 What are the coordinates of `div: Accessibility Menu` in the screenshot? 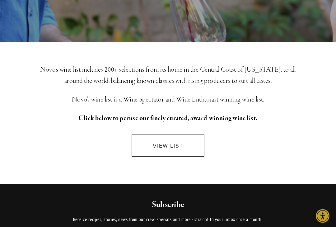 It's located at (322, 216).